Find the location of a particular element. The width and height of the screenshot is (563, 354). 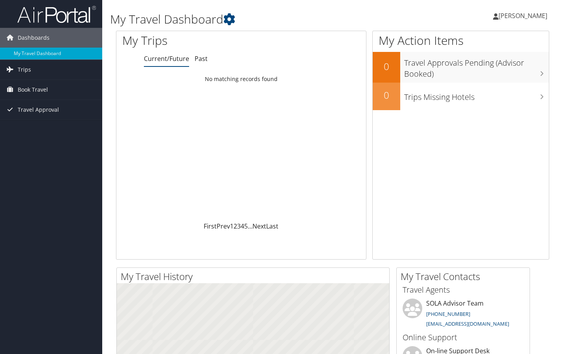

td: No matching records found is located at coordinates (241, 79).